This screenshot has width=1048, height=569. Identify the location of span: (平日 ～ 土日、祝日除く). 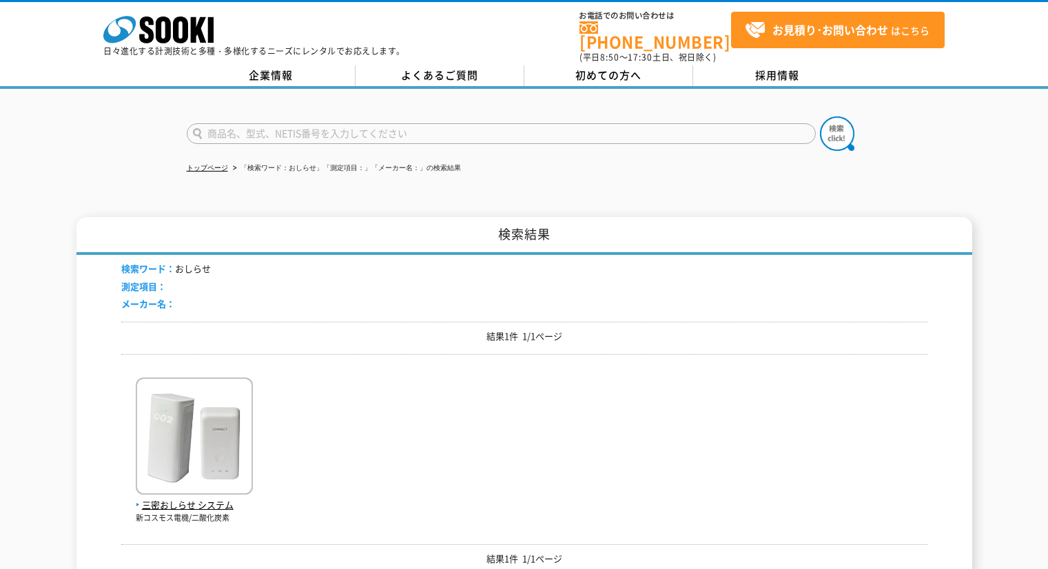
(648, 57).